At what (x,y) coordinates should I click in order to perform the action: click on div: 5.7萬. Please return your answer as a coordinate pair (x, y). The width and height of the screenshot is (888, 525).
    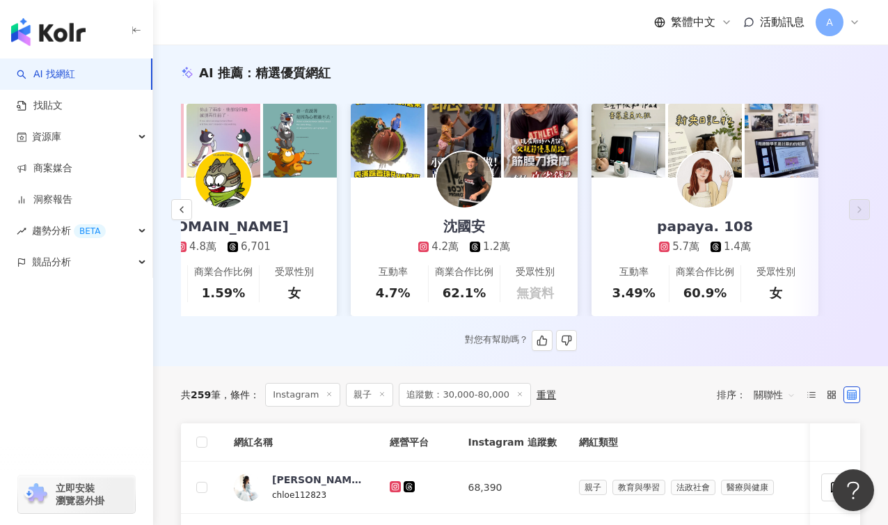
    Looking at the image, I should click on (685, 246).